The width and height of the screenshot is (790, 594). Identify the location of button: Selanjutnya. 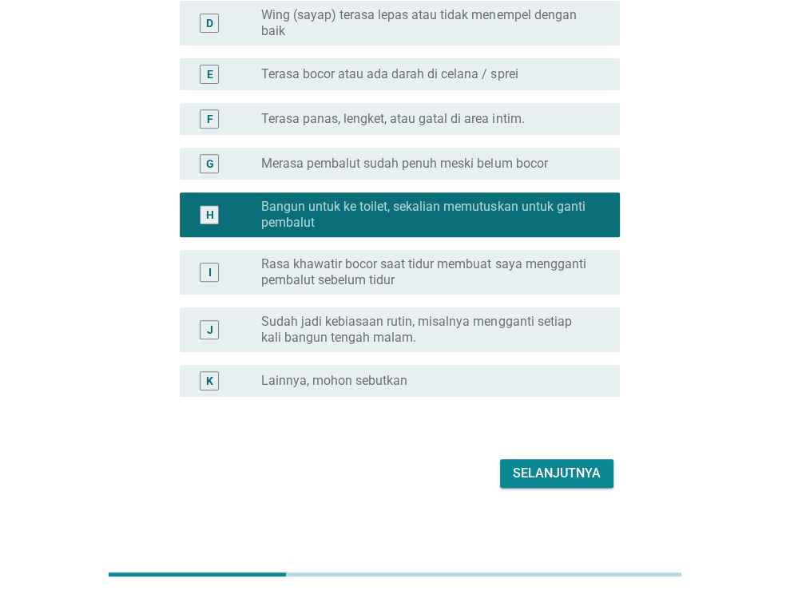
(557, 474).